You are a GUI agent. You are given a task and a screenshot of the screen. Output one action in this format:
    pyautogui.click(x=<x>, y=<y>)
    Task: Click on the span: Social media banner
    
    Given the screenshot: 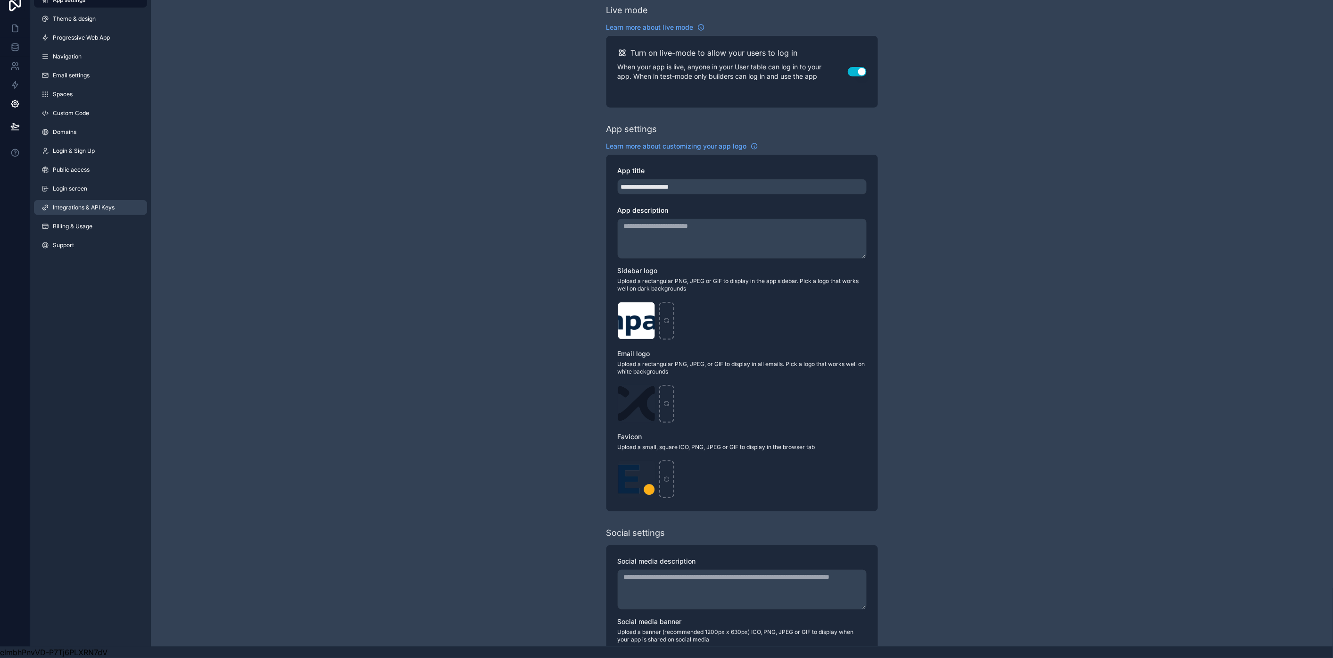 What is the action you would take?
    pyautogui.click(x=650, y=621)
    